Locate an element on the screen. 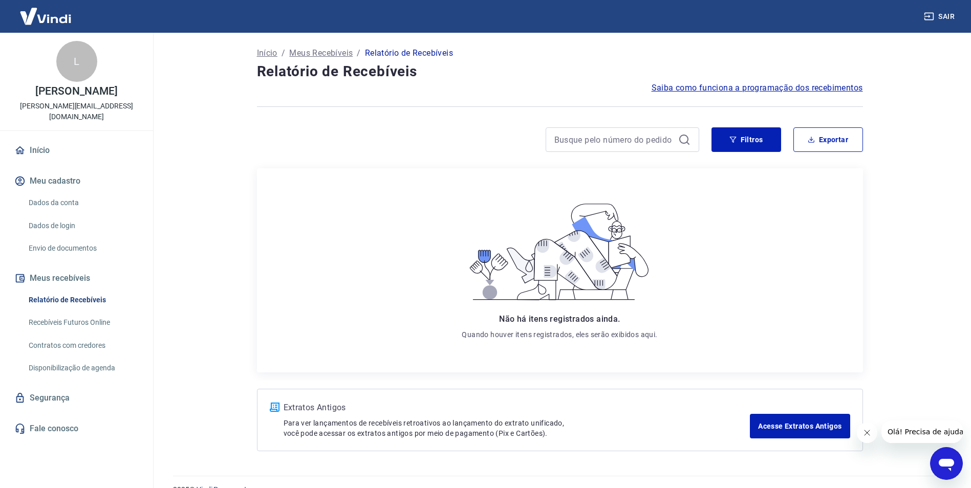 Image resolution: width=971 pixels, height=488 pixels. button: Meu cadastro is located at coordinates (76, 181).